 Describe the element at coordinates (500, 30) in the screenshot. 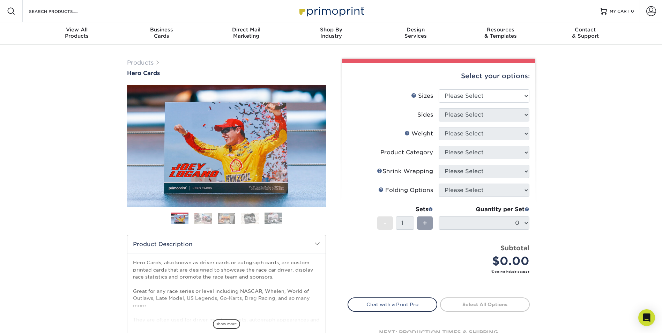

I see `span: Resources` at that location.